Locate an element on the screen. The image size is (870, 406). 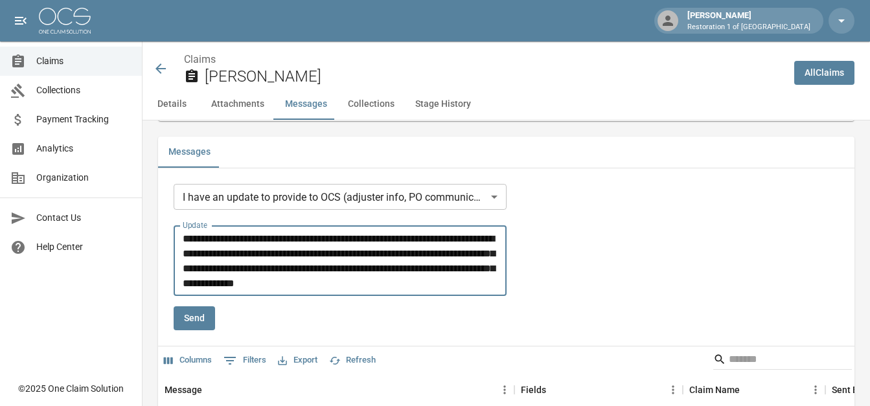
div: Search is located at coordinates (783, 361).